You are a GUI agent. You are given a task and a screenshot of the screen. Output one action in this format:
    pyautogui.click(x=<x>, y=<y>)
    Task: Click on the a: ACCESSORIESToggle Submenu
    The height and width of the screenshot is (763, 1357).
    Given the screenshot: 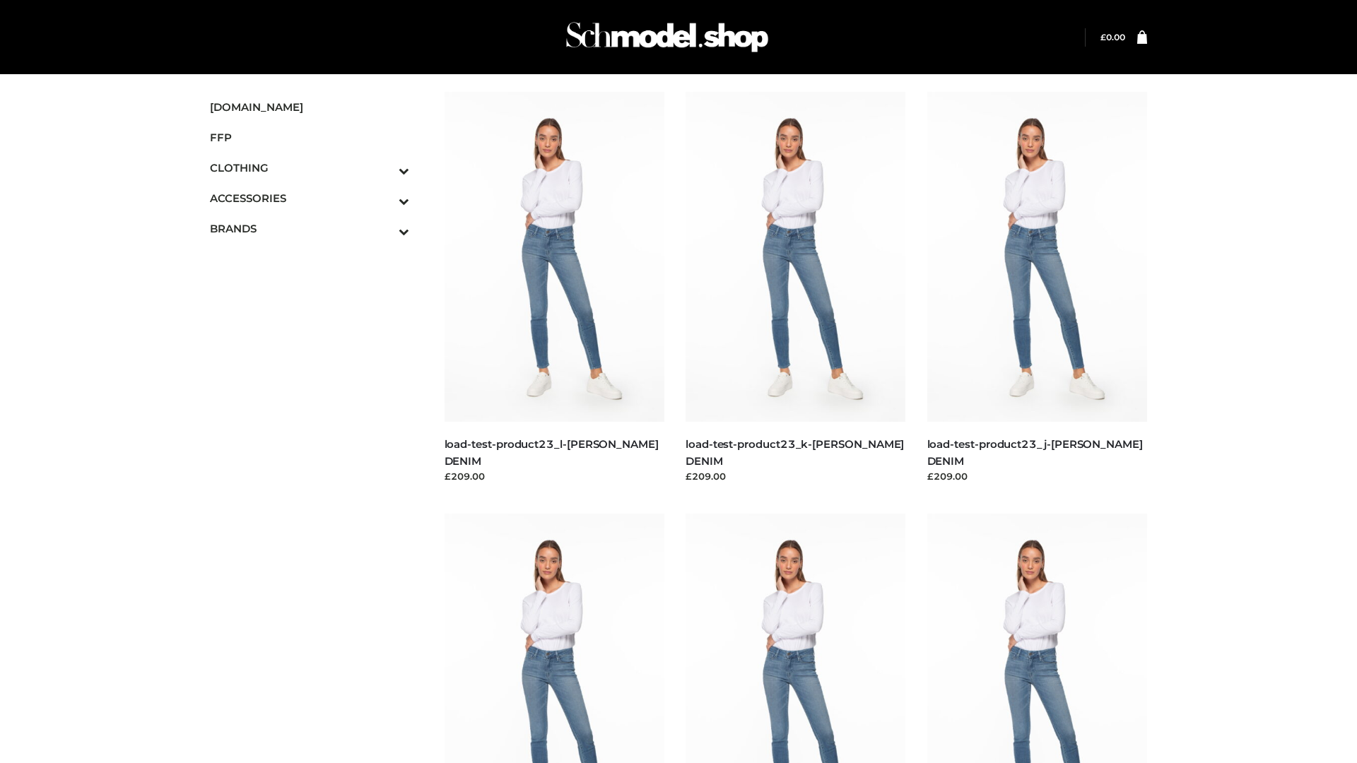 What is the action you would take?
    pyautogui.click(x=310, y=198)
    